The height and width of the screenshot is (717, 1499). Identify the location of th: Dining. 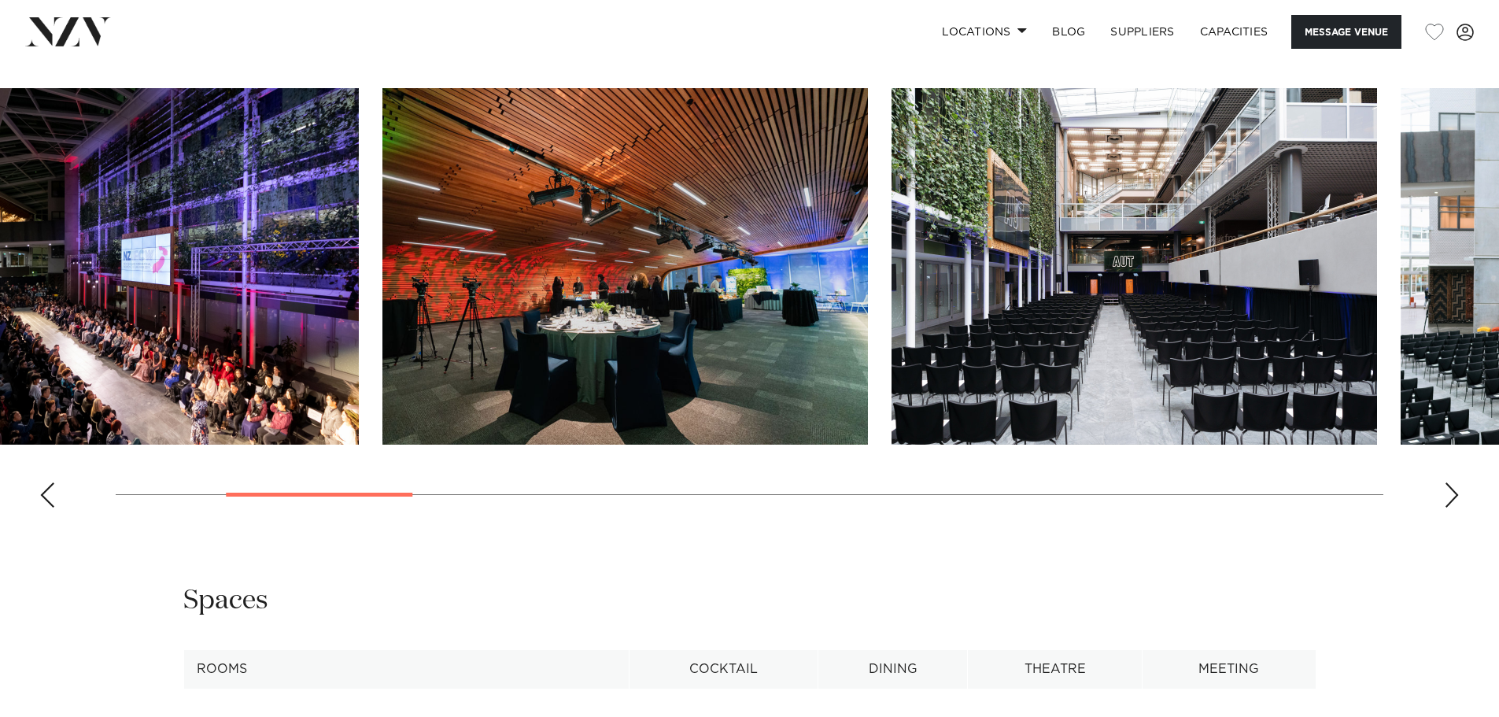
(893, 669).